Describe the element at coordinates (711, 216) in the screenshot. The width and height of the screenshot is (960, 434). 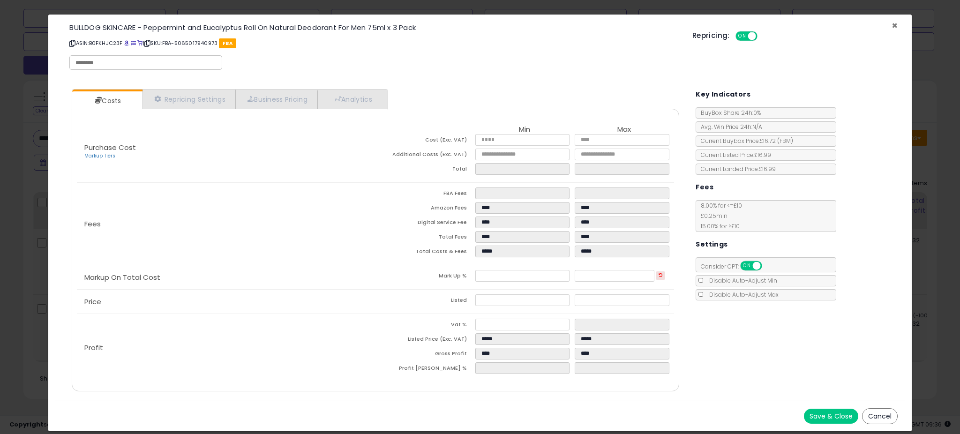
I see `span: £0.25 min` at that location.